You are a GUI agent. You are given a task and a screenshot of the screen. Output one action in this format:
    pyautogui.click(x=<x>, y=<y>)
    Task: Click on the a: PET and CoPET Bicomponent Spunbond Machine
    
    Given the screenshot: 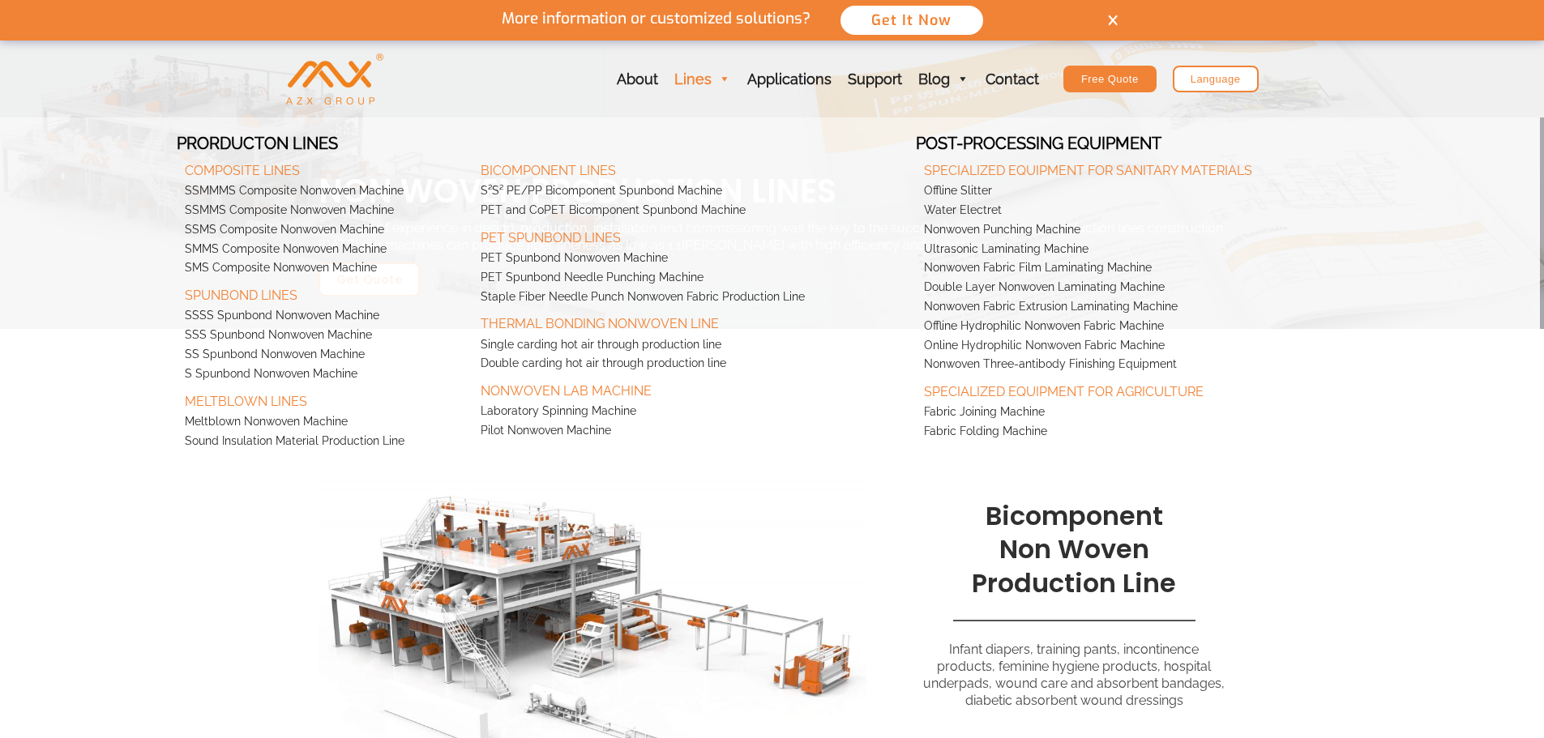 What is the action you would take?
    pyautogui.click(x=695, y=211)
    